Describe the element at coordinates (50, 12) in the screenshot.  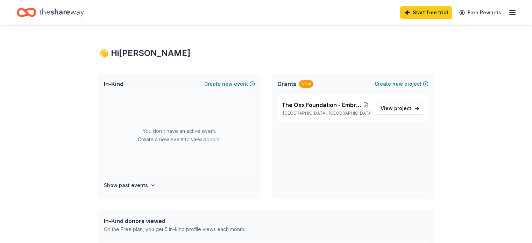
I see `a: Home` at that location.